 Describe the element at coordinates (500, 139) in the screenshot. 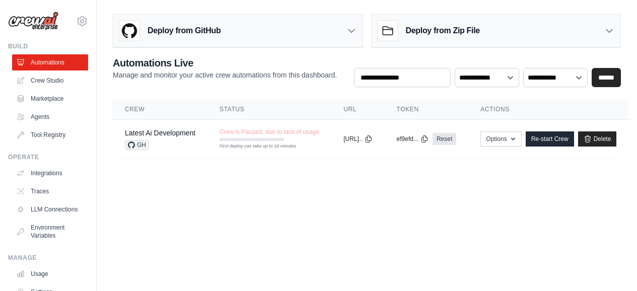

I see `button: Options` at that location.